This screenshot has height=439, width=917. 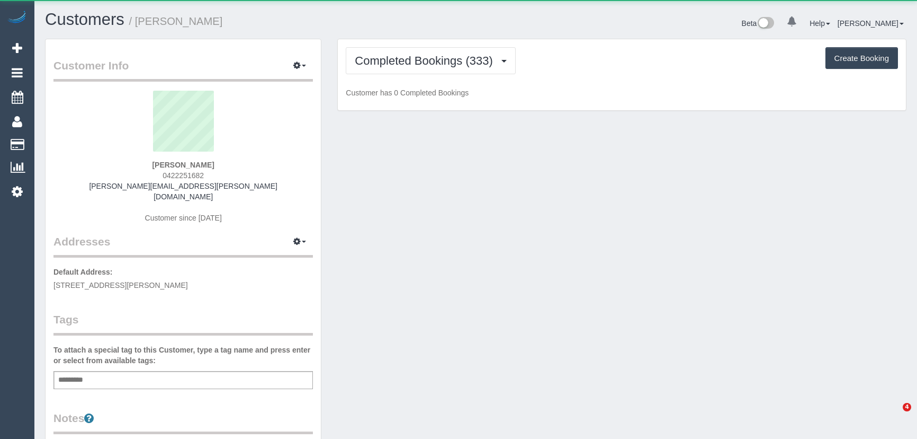 What do you see at coordinates (622, 93) in the screenshot?
I see `p: Customer has 0 Completed Bookings` at bounding box center [622, 93].